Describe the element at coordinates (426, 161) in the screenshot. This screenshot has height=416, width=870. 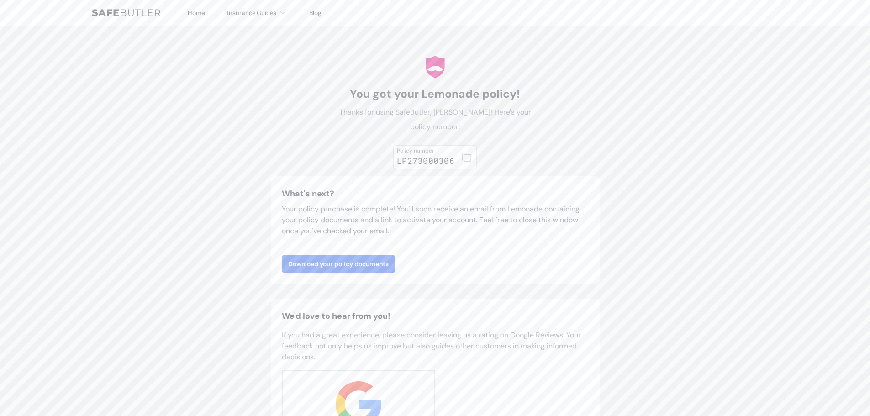
I see `div: LP273000306` at that location.